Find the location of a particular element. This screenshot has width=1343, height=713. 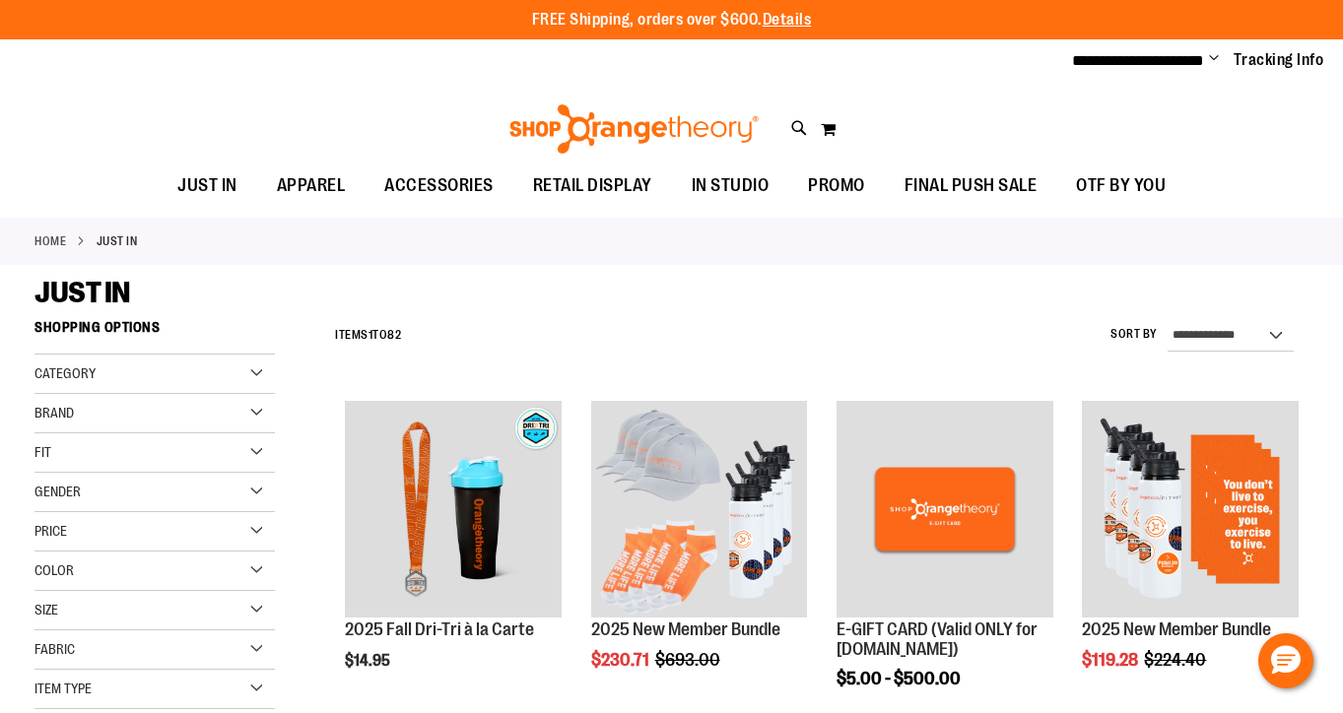

label: Sort By is located at coordinates (1134, 334).